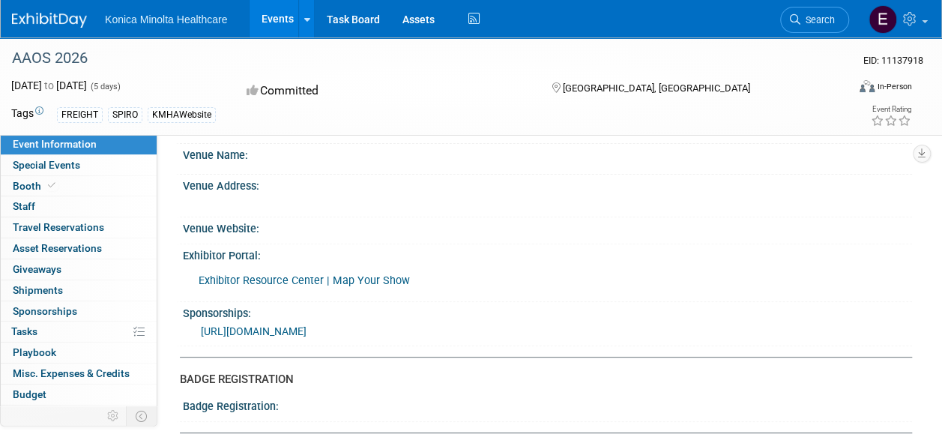  What do you see at coordinates (45, 311) in the screenshot?
I see `span: Sponsorships` at bounding box center [45, 311].